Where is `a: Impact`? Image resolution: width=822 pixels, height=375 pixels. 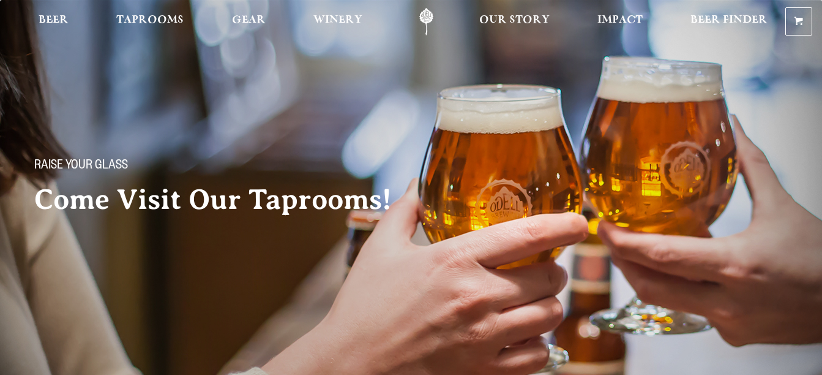 a: Impact is located at coordinates (620, 21).